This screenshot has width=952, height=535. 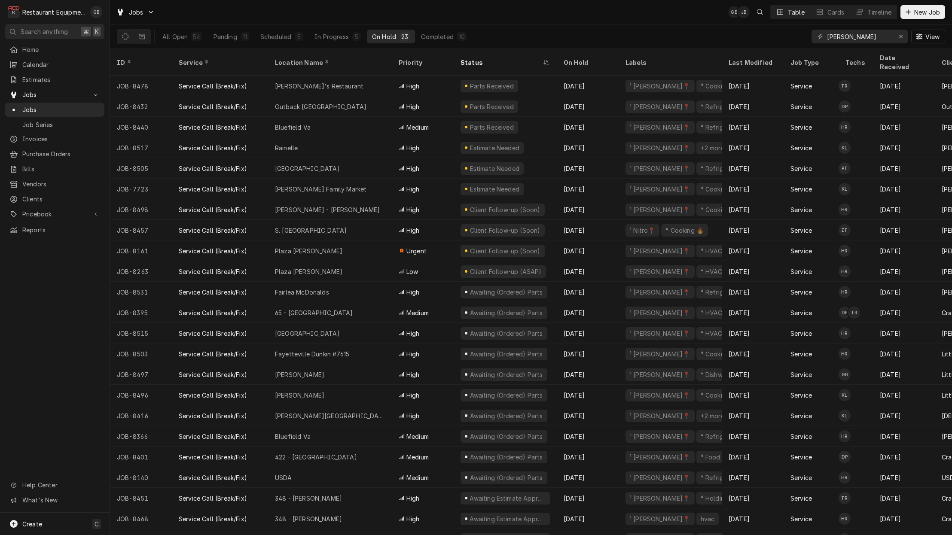 I want to click on div: On Hold, so click(x=384, y=37).